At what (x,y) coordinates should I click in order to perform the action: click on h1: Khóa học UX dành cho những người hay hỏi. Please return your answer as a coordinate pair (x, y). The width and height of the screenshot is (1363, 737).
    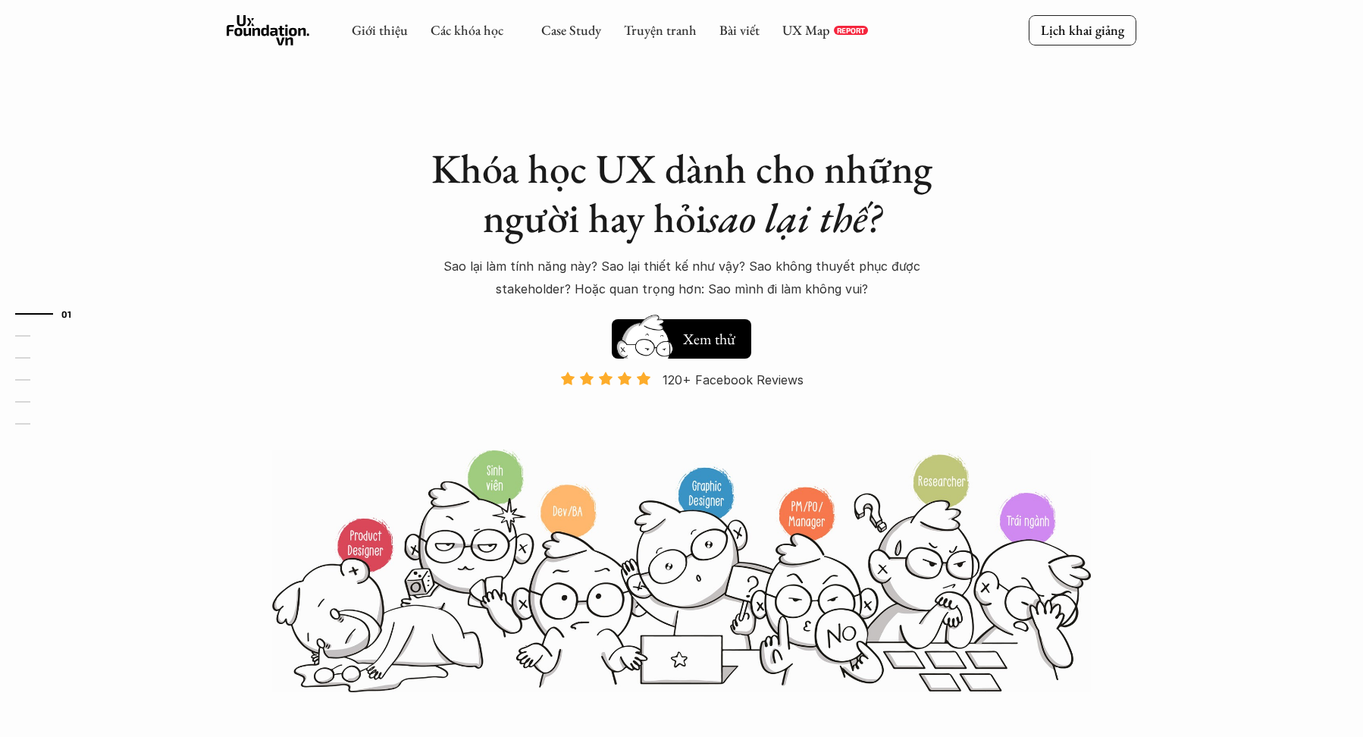
    Looking at the image, I should click on (682, 193).